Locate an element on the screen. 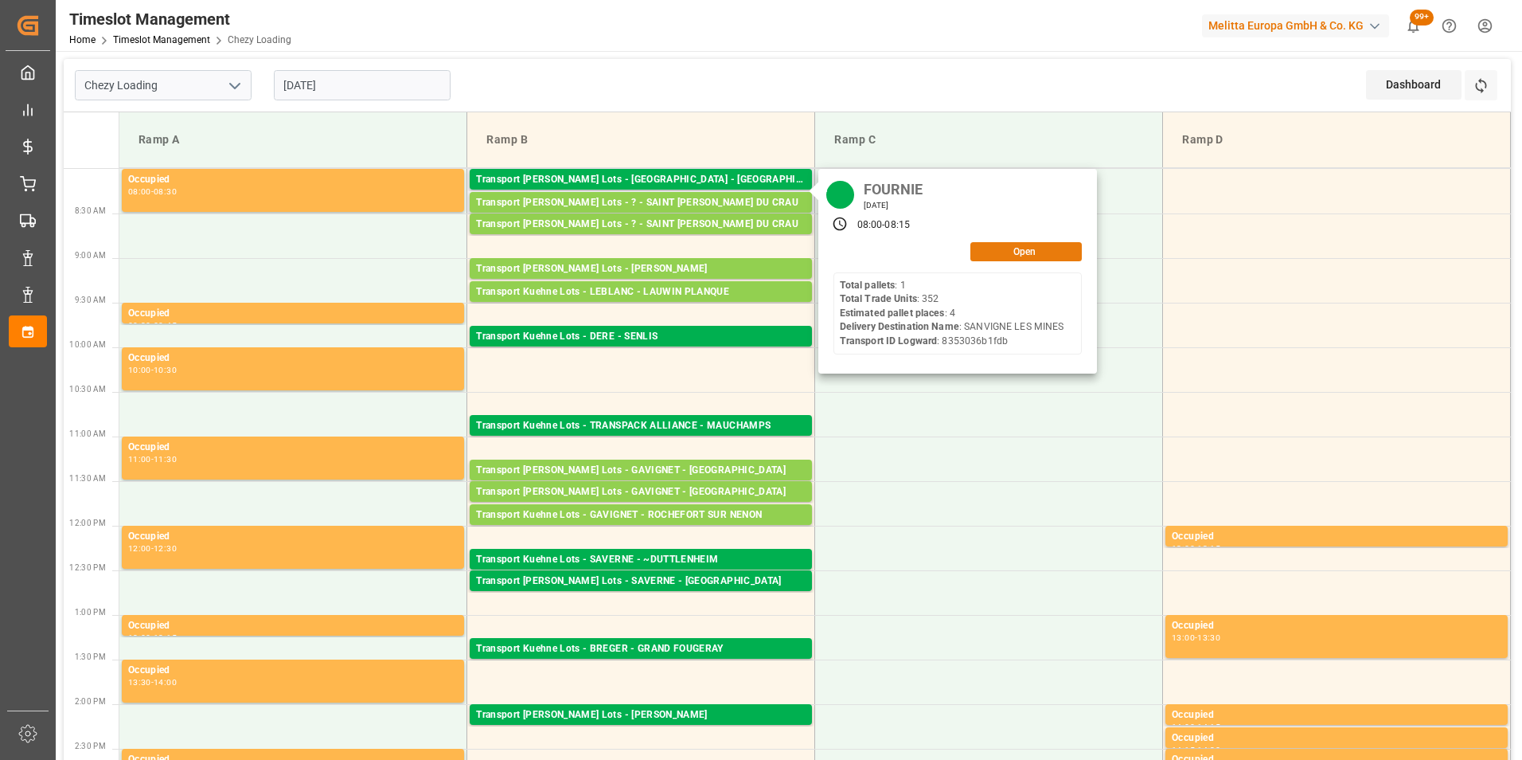  div: Transport Kuehne Lots - GAVIGNET - ROCHEFORT SUR NENON is located at coordinates (641, 515).